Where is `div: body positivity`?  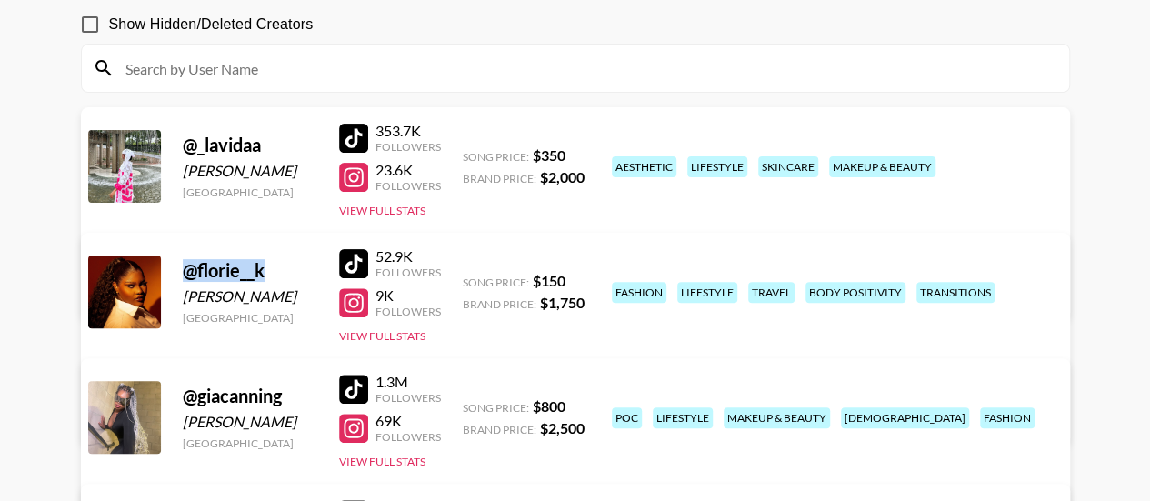
div: body positivity is located at coordinates (855, 292).